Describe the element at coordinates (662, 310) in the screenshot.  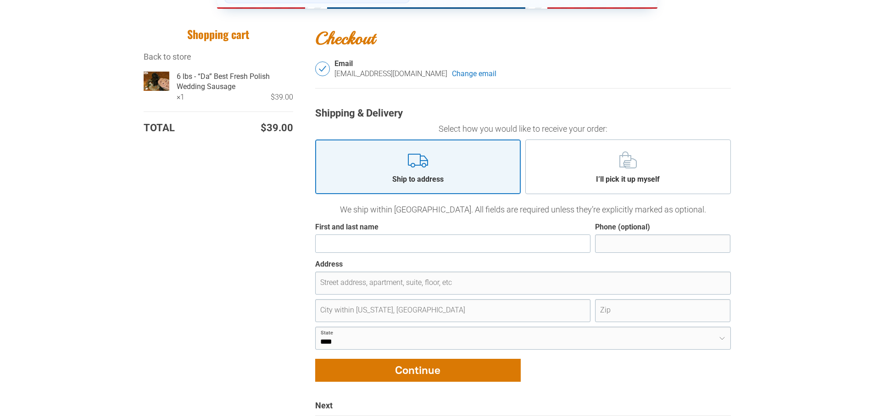
I see `input: Zip` at that location.